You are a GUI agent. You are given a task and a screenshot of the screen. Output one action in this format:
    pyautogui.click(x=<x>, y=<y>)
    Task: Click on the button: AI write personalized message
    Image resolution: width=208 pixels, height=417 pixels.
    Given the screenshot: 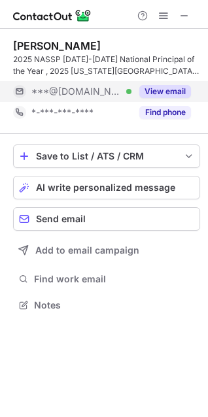 What is the action you would take?
    pyautogui.click(x=106, y=187)
    